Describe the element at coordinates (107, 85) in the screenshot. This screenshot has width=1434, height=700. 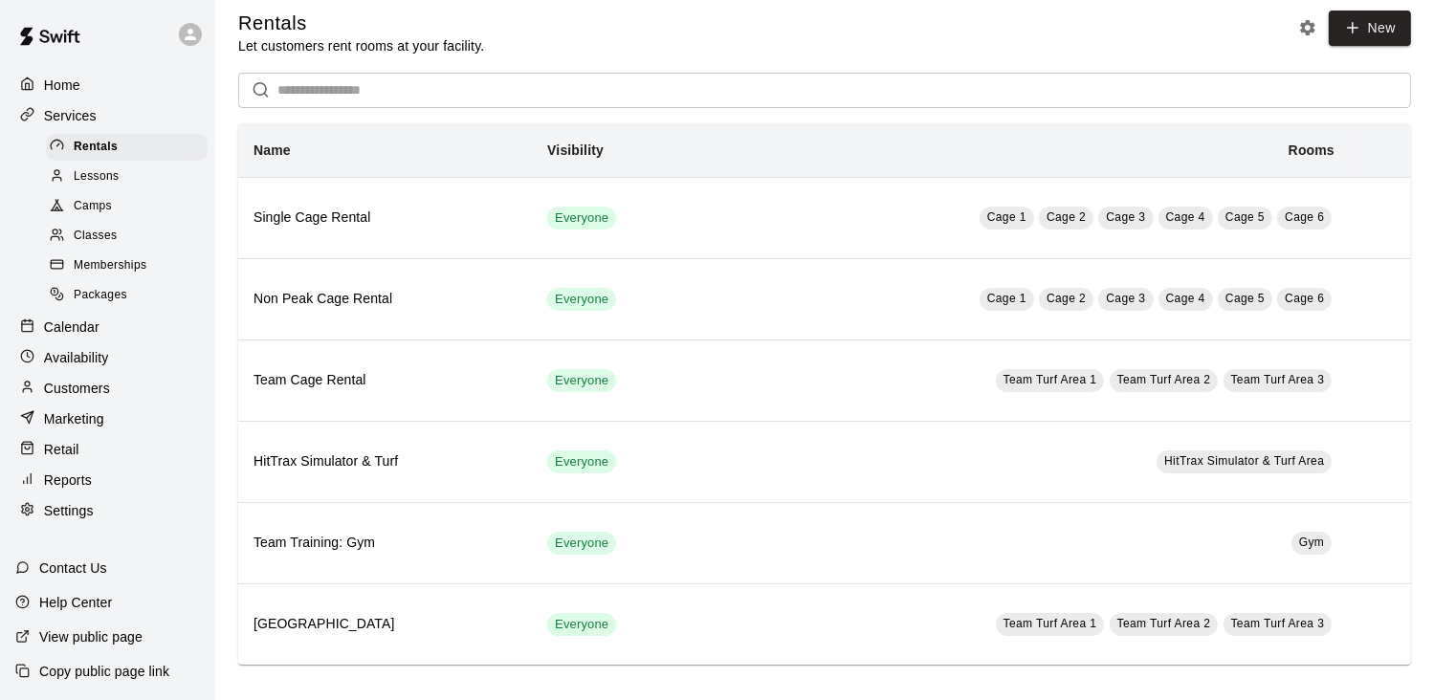
I see `a: Home` at that location.